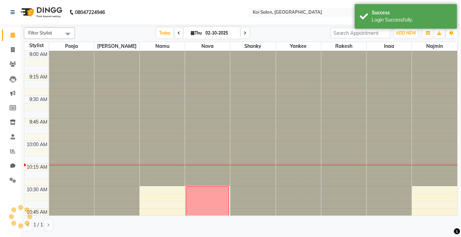  Describe the element at coordinates (406, 33) in the screenshot. I see `button: ADD NEW` at that location.